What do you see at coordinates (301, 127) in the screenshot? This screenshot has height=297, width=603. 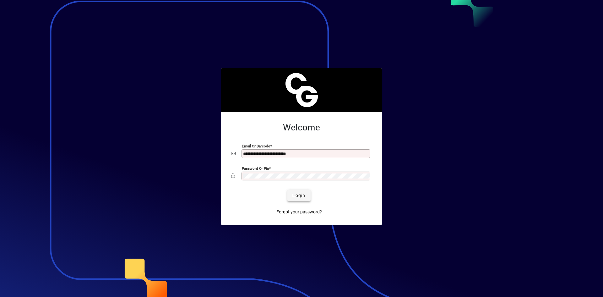 I see `h2: Welcome` at bounding box center [301, 127].